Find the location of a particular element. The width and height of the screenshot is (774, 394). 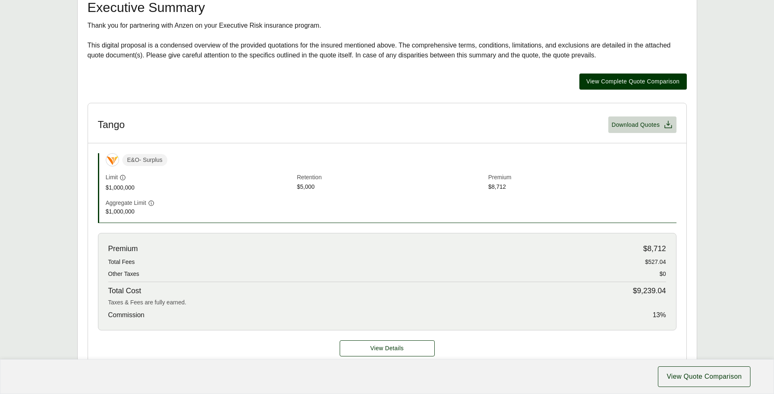

button: View Details is located at coordinates (387, 348).